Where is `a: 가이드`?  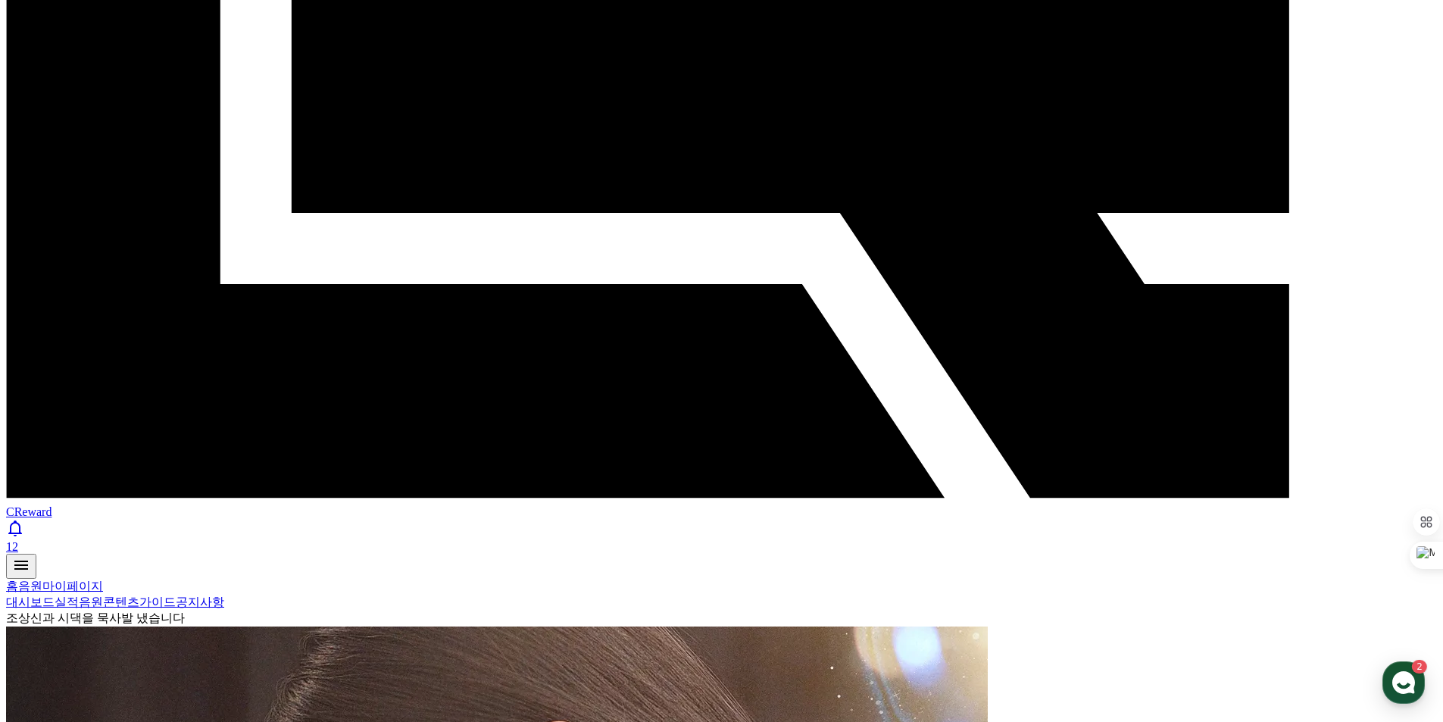 a: 가이드 is located at coordinates (158, 602).